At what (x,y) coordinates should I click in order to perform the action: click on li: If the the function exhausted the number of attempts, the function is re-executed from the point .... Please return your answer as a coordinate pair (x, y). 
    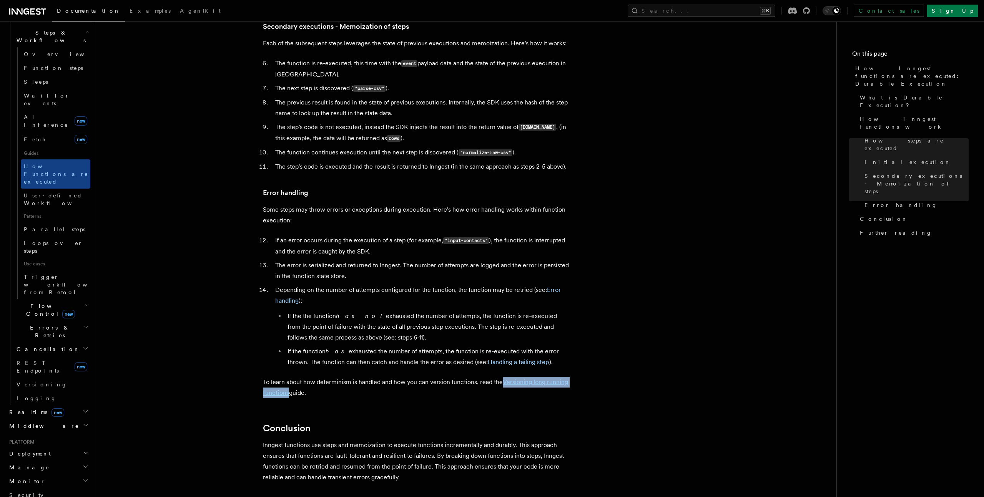
    Looking at the image, I should click on (428, 327).